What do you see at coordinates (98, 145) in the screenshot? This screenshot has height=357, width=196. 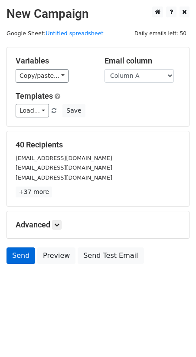 I see `h5: 40 Recipients` at bounding box center [98, 145].